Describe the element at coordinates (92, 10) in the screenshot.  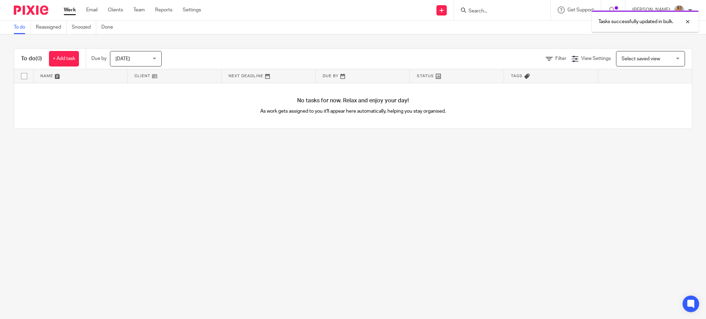
I see `a: Email` at that location.